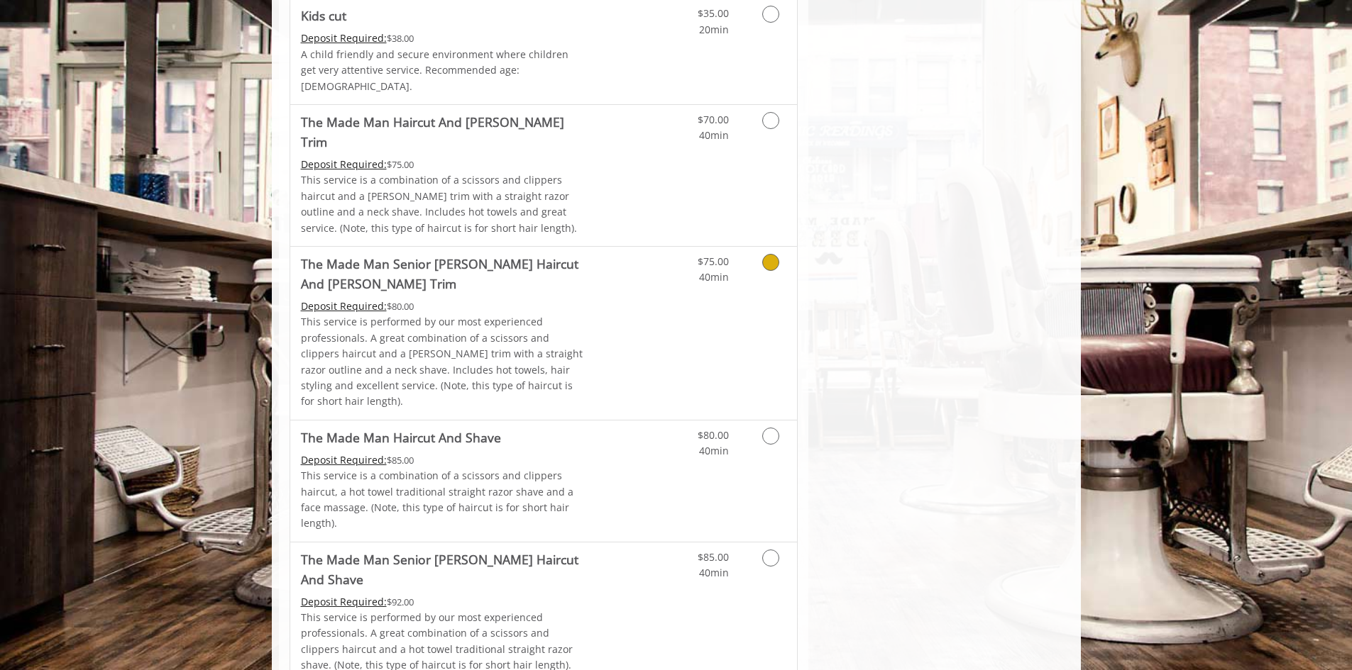 Image resolution: width=1352 pixels, height=670 pixels. What do you see at coordinates (443, 70) in the screenshot?
I see `p: A child friendly and secure environment where children get very attentive service. Recommended ag...` at bounding box center [443, 70].